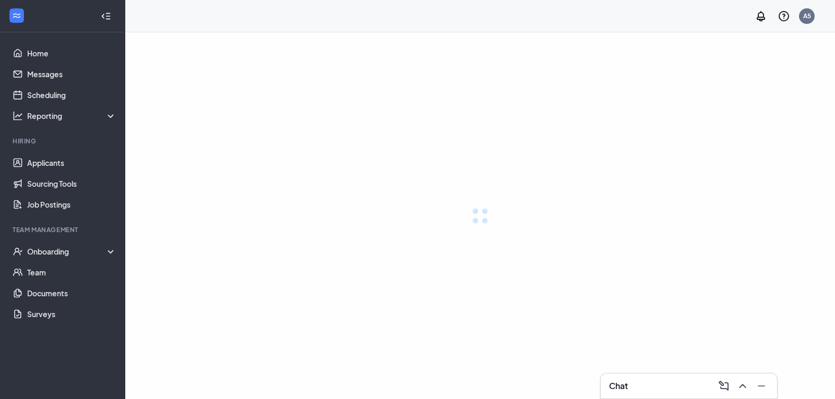  What do you see at coordinates (71, 272) in the screenshot?
I see `a: Team` at bounding box center [71, 272].